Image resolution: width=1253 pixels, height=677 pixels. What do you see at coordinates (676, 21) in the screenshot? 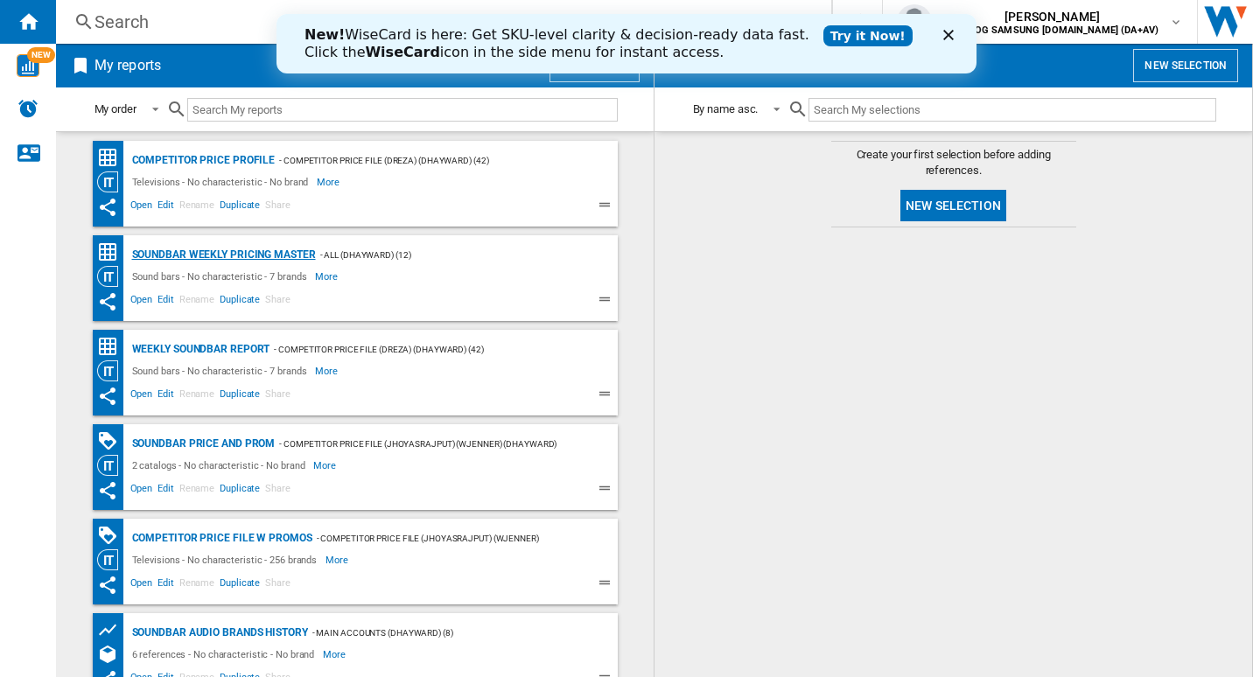
I see `div: Close` at bounding box center [676, 21].